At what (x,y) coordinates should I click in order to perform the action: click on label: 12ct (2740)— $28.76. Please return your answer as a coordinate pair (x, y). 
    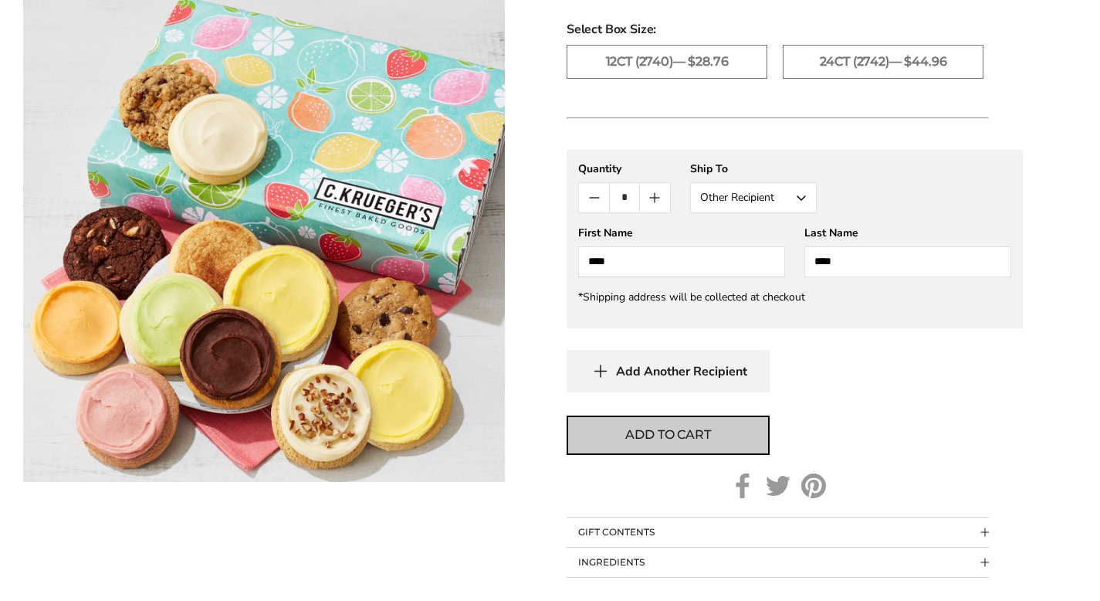
    Looking at the image, I should click on (667, 62).